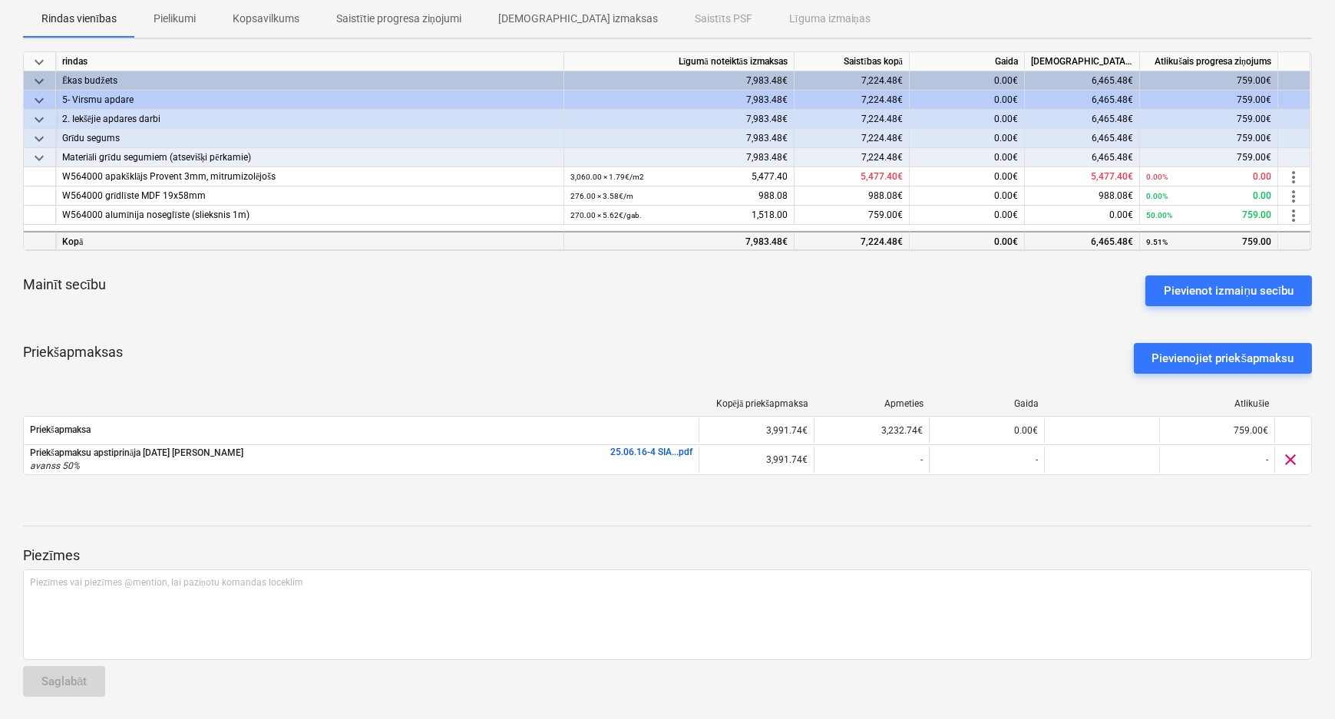 This screenshot has width=1335, height=719. Describe the element at coordinates (872, 404) in the screenshot. I see `div: Apmeties` at that location.